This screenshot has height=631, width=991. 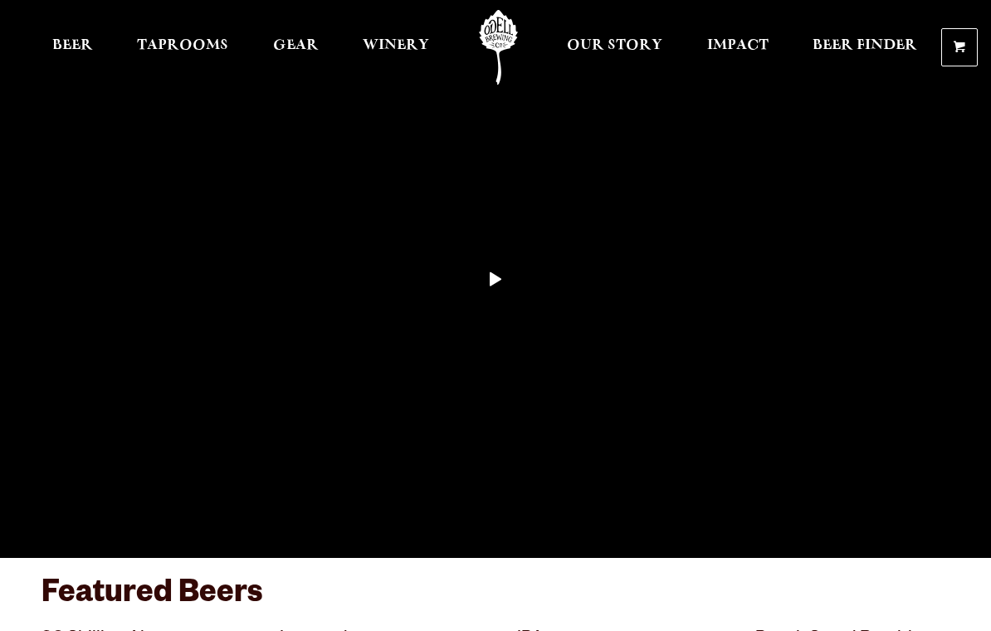 What do you see at coordinates (865, 47) in the screenshot?
I see `a: Beer Finder` at bounding box center [865, 47].